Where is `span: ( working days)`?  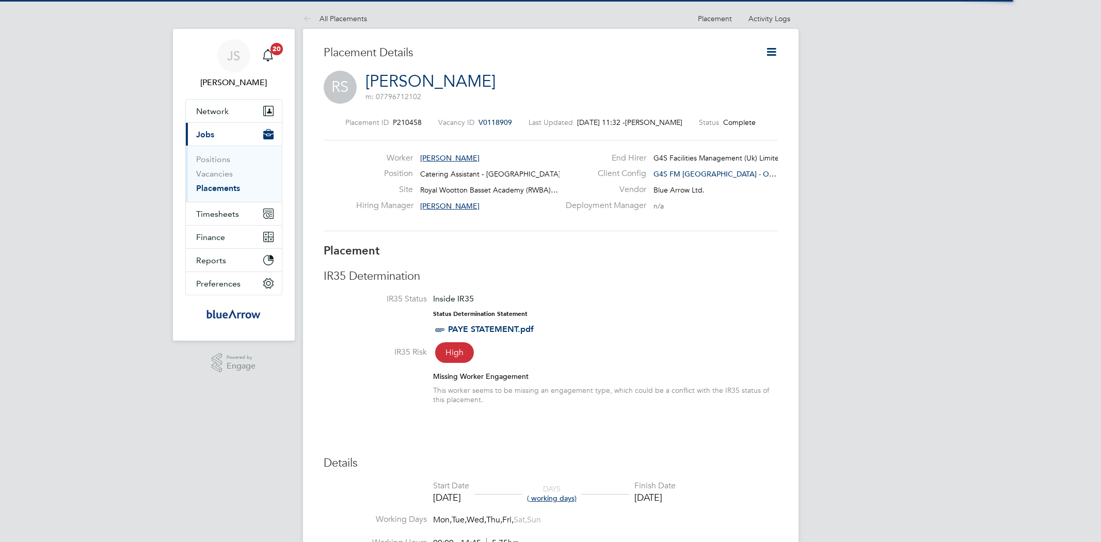 span: ( working days) is located at coordinates (552, 498).